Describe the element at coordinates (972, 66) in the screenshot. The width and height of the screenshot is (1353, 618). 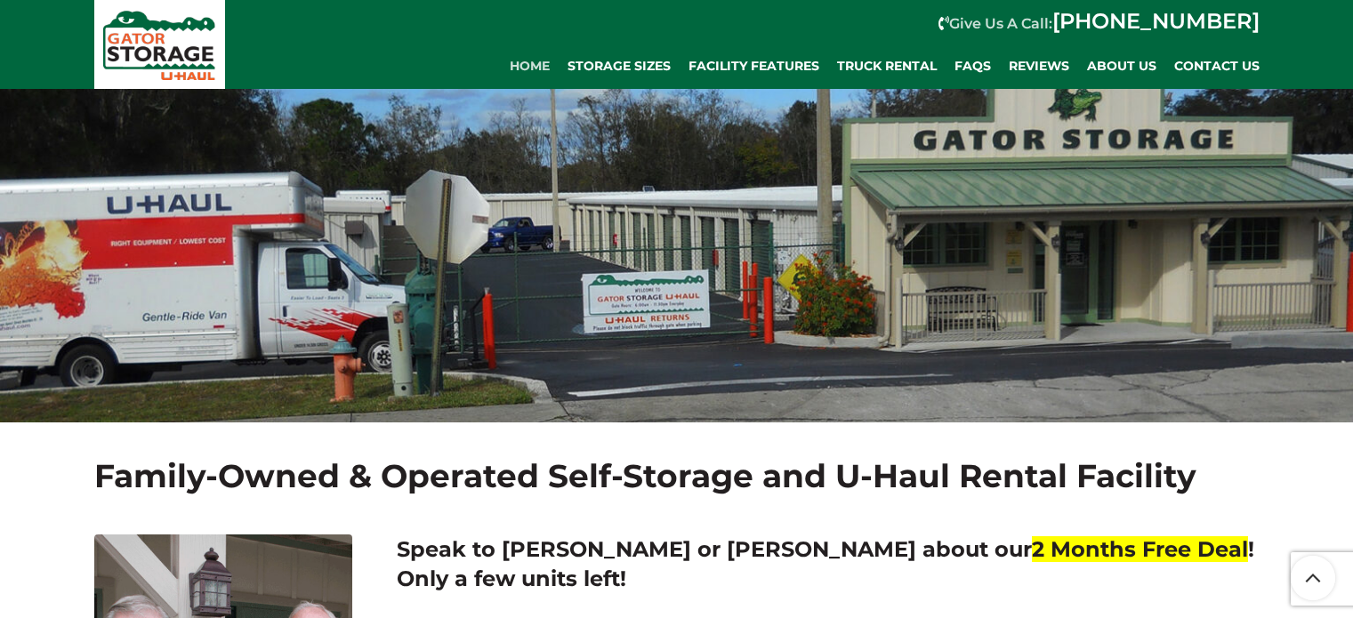
I see `span: FAQs` at that location.